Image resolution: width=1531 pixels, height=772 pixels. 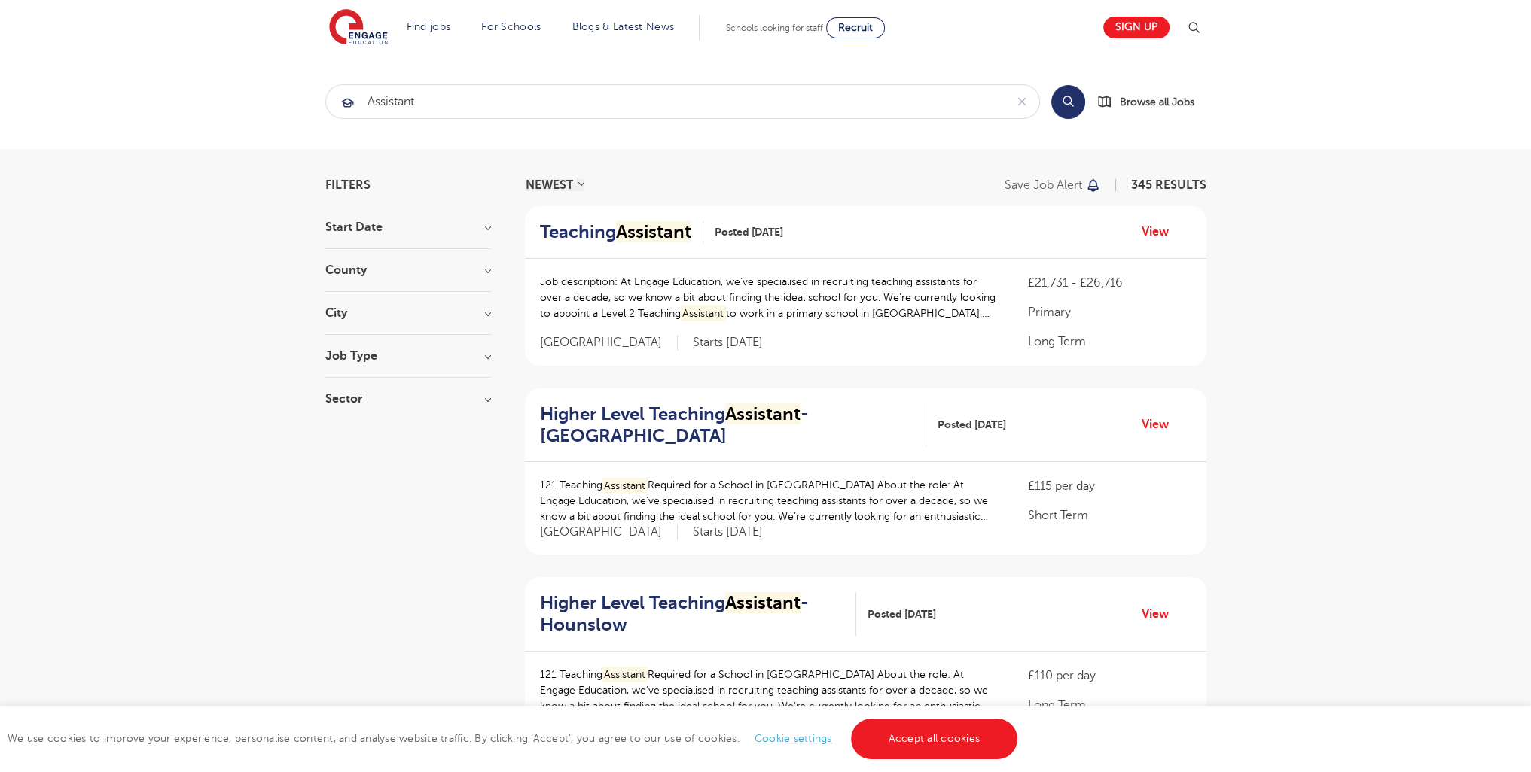 What do you see at coordinates (698, 614) in the screenshot?
I see `a: Higher Level TeachingAssistant- Hounslow` at bounding box center [698, 614].